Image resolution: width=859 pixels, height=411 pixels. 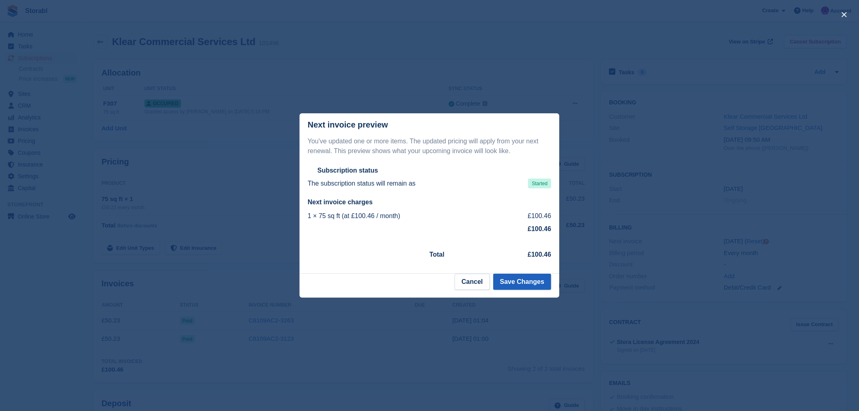 What do you see at coordinates (527, 216) in the screenshot?
I see `td: £100.46` at bounding box center [527, 216].